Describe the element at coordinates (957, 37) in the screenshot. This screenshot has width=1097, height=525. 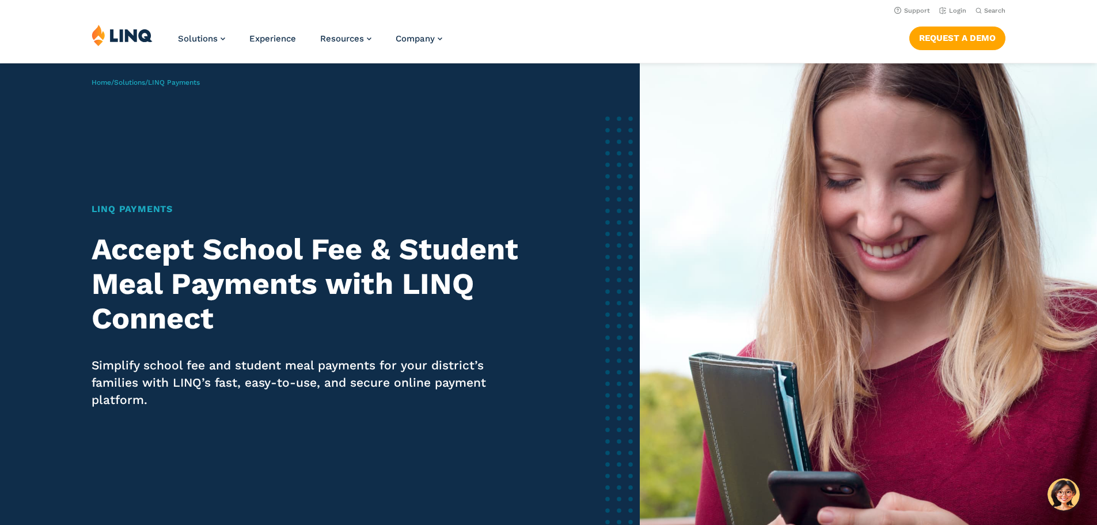
I see `nav: Button Navigation` at that location.